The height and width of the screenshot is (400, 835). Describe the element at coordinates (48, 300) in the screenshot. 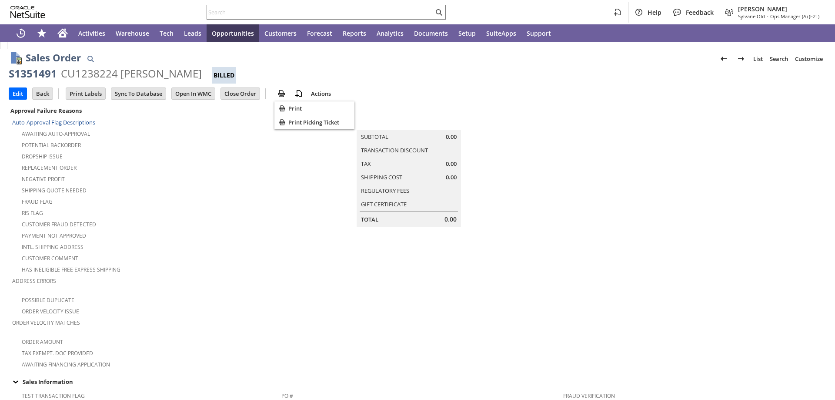

I see `a: Possible Duplicate` at that location.